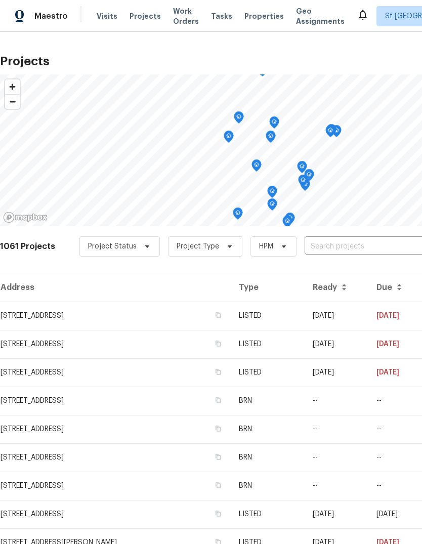  Describe the element at coordinates (320, 16) in the screenshot. I see `span: Geo Assignments` at that location.